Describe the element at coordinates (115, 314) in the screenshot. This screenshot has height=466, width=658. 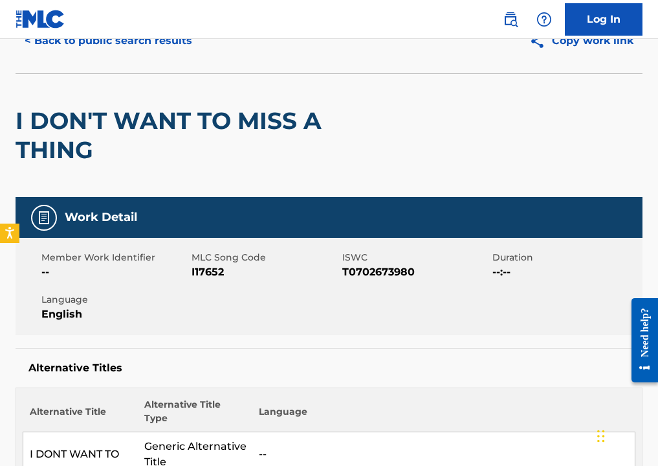
I see `span: English` at that location.